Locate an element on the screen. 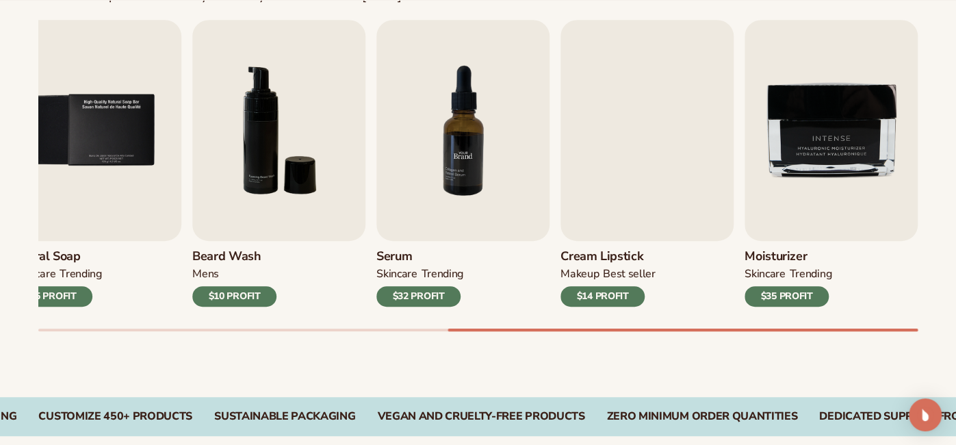 The width and height of the screenshot is (956, 445). div: VEGAN AND CRUELTY-FREE PRODUCTS is located at coordinates (480, 416).